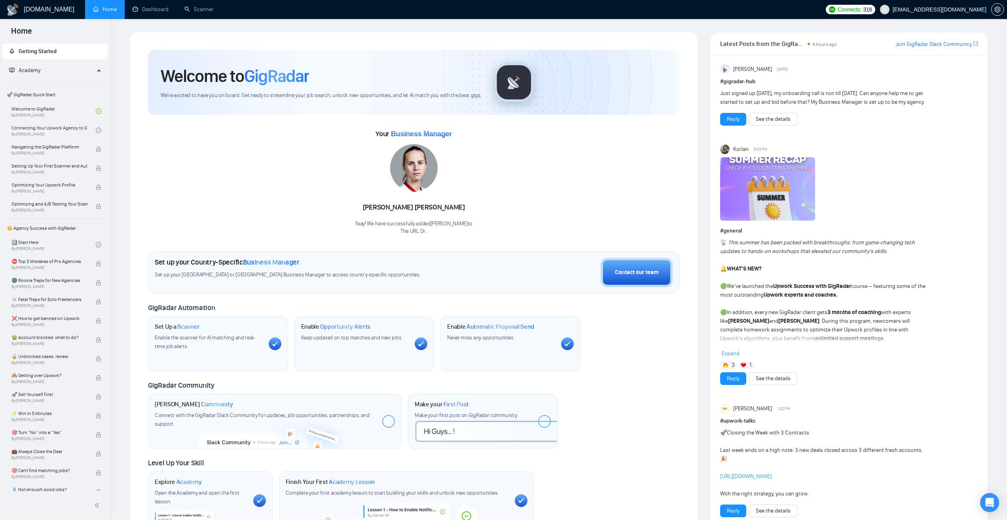 The height and width of the screenshot is (520, 1007). What do you see at coordinates (352, 482) in the screenshot?
I see `span: Academy Lesson` at bounding box center [352, 482].